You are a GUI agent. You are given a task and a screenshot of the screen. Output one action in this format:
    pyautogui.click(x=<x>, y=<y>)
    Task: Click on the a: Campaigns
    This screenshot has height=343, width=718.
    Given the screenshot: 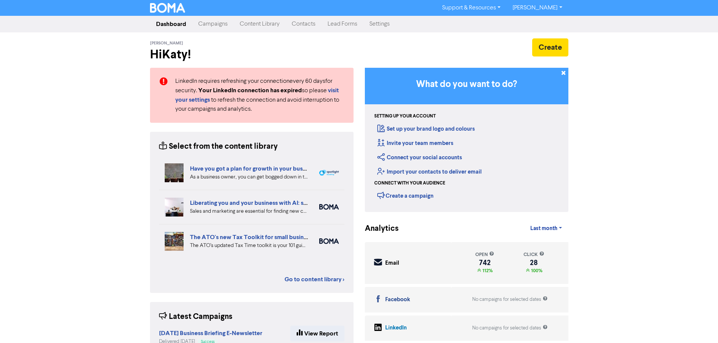 What is the action you would take?
    pyautogui.click(x=213, y=24)
    